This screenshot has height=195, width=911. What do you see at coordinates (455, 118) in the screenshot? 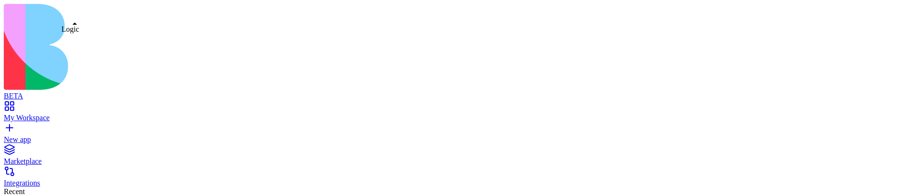
I see `div: My Workspace` at bounding box center [455, 118].